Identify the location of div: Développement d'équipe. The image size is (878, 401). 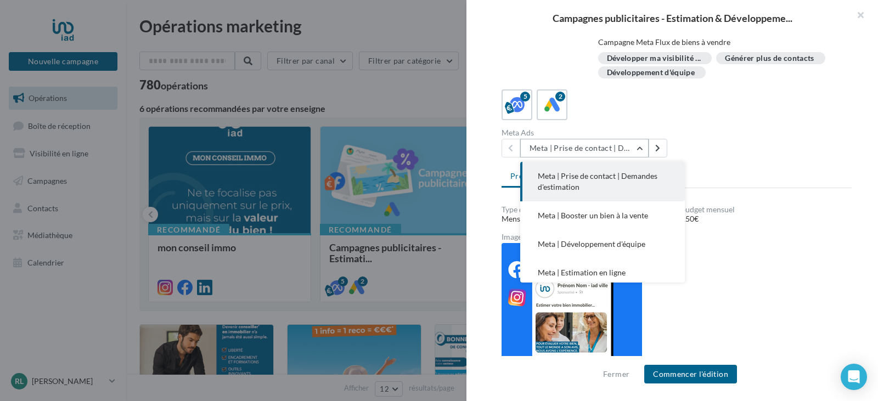
(651, 72).